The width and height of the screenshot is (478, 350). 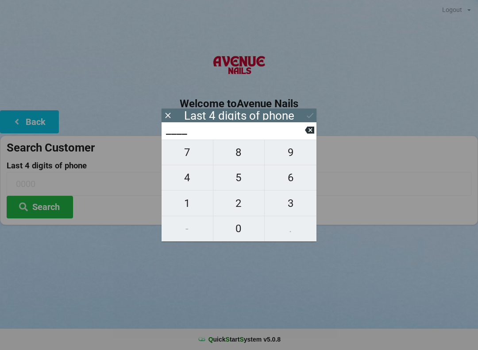 What do you see at coordinates (239, 152) in the screenshot?
I see `button: 8` at bounding box center [239, 152].